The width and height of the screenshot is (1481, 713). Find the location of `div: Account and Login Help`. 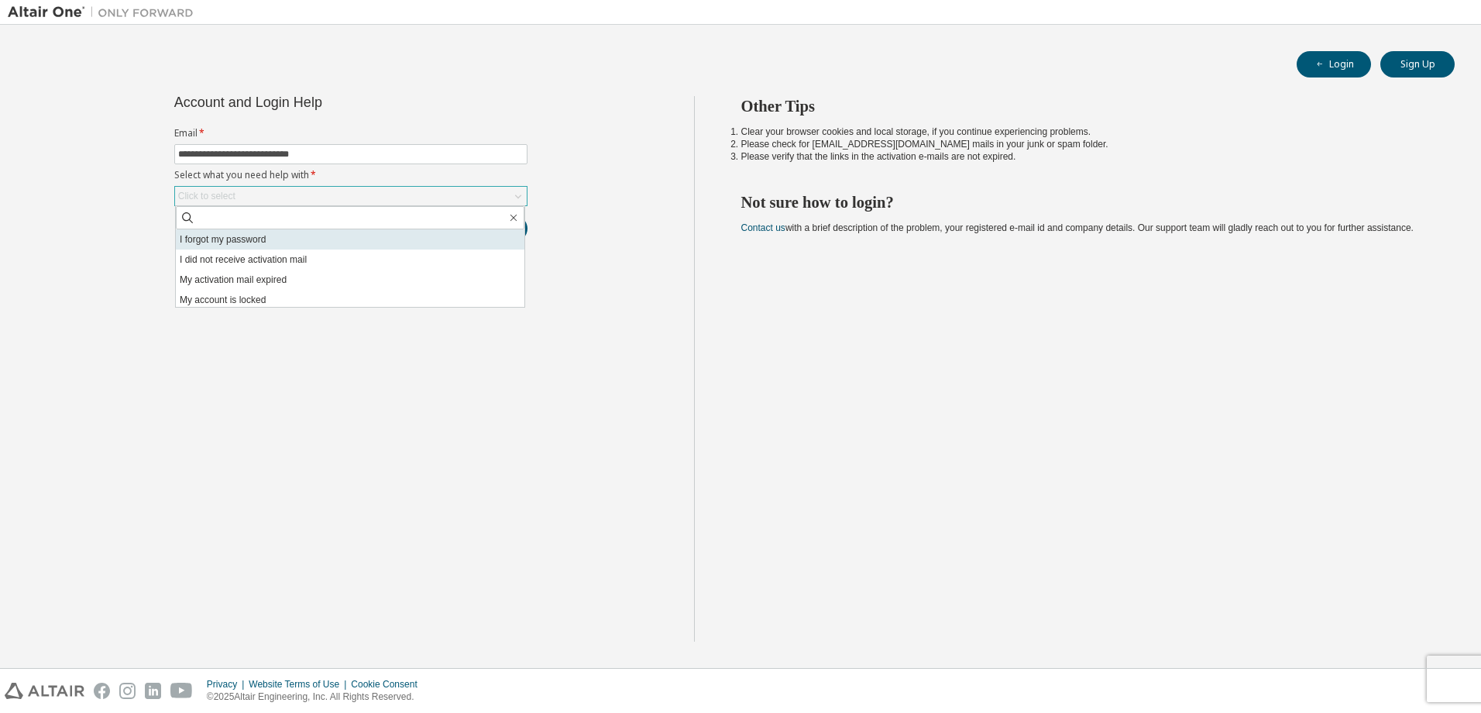

div: Account and Login Help is located at coordinates (315, 102).